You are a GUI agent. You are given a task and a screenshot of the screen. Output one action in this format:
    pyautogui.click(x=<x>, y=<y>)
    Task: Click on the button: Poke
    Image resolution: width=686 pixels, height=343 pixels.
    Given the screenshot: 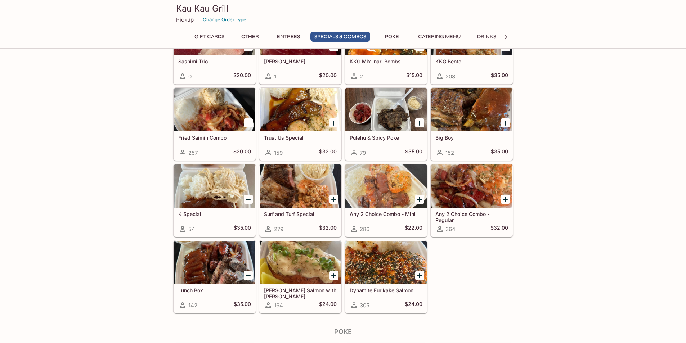 What is the action you would take?
    pyautogui.click(x=392, y=37)
    